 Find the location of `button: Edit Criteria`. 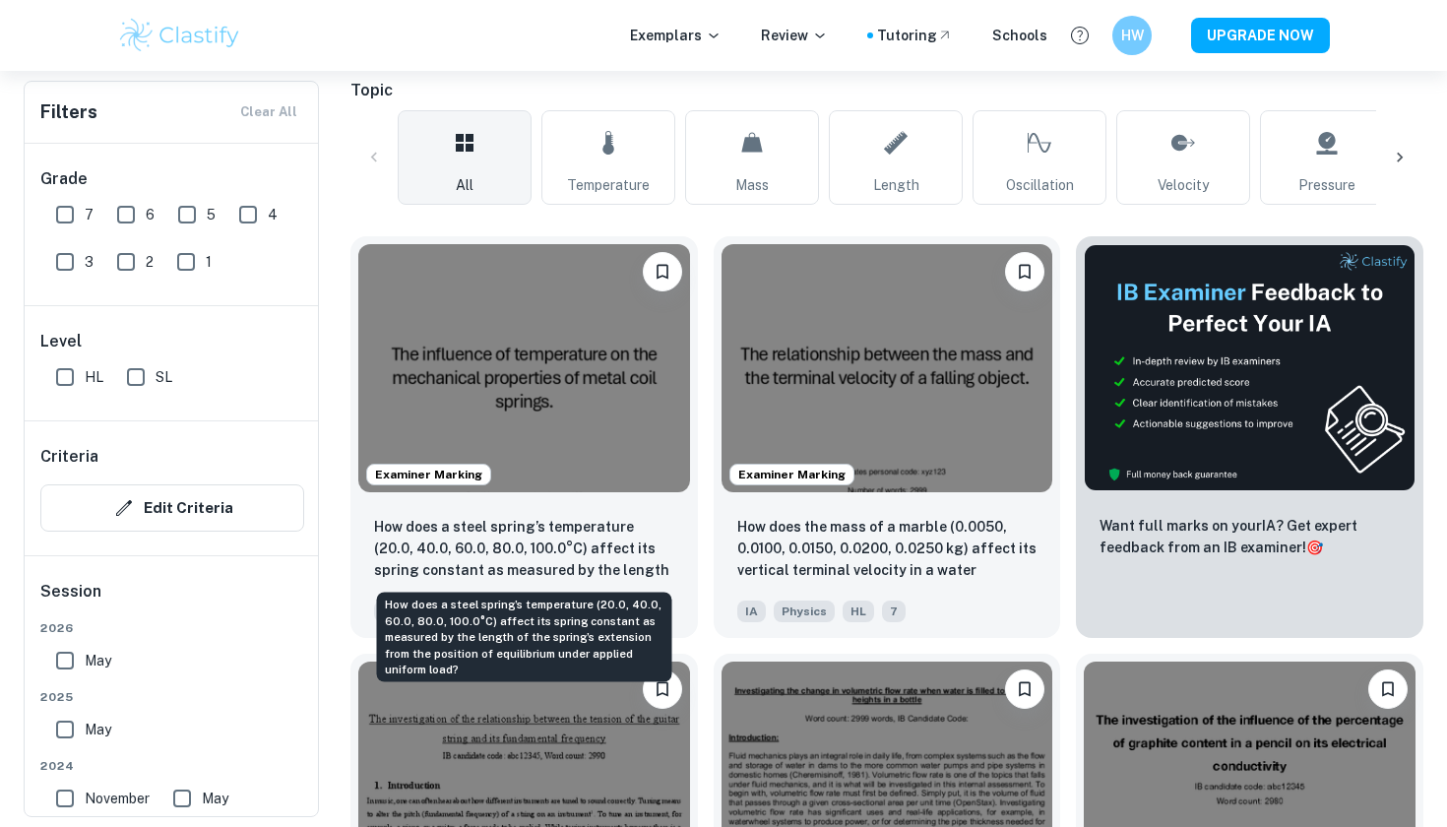

button: Edit Criteria is located at coordinates (172, 508).